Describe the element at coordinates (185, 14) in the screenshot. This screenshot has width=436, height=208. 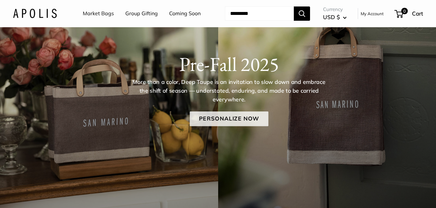
I see `a: Coming Soon` at that location.